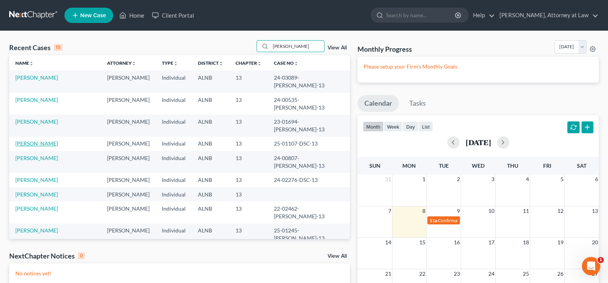 This screenshot has width=608, height=283. I want to click on a: Help, so click(482, 15).